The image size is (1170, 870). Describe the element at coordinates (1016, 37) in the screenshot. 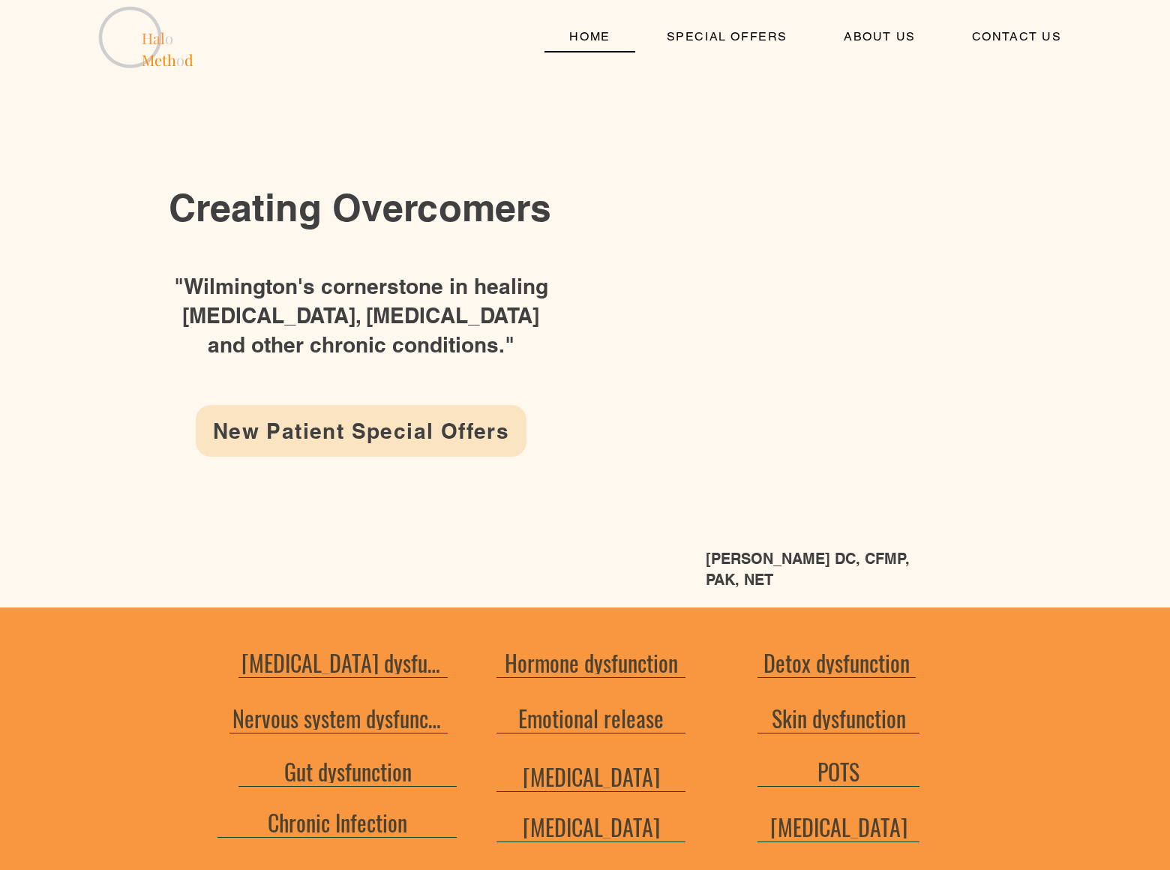

I see `a: CONTACT US` at that location.